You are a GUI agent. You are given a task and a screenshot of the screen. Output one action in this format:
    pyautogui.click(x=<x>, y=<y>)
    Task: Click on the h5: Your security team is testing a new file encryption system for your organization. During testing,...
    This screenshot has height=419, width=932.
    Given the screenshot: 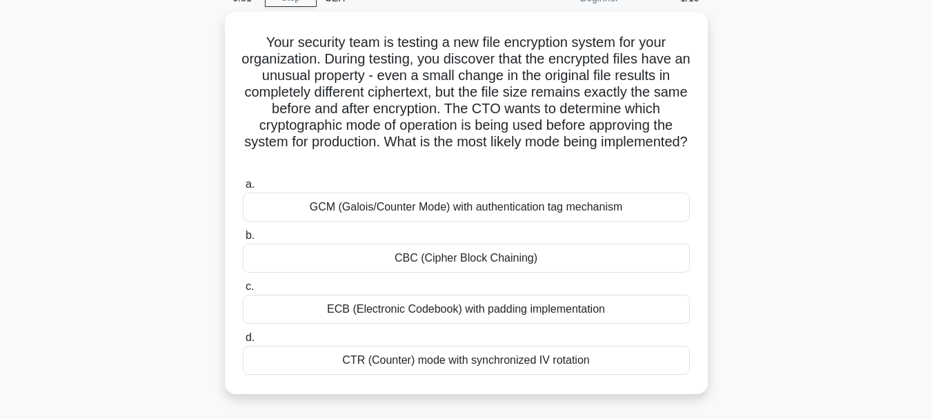 What is the action you would take?
    pyautogui.click(x=466, y=101)
    